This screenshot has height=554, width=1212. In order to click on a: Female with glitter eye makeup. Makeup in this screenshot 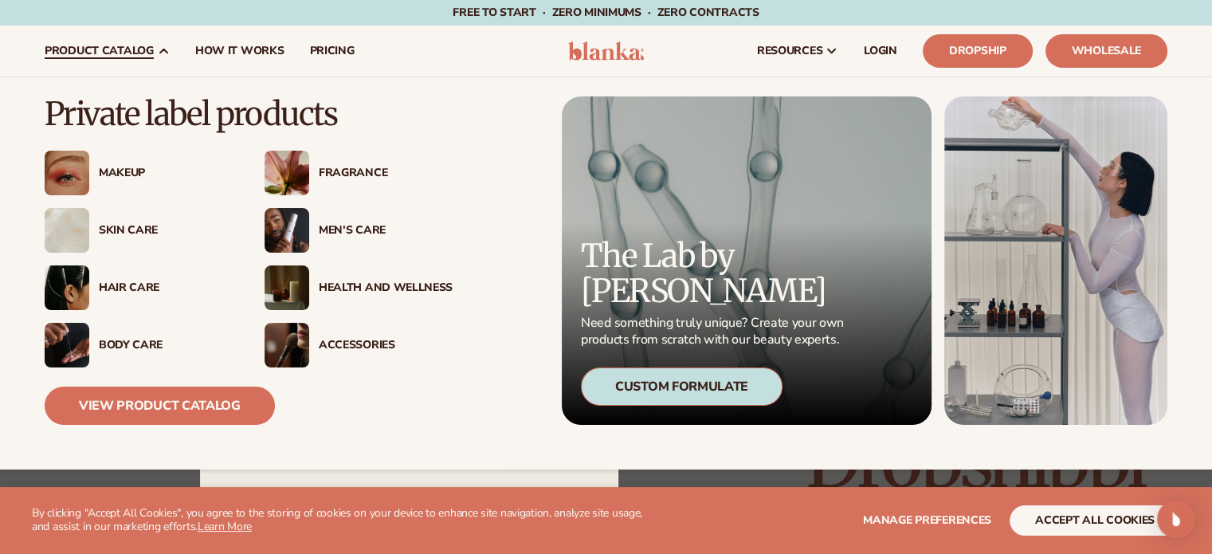, I will do `click(139, 173)`.